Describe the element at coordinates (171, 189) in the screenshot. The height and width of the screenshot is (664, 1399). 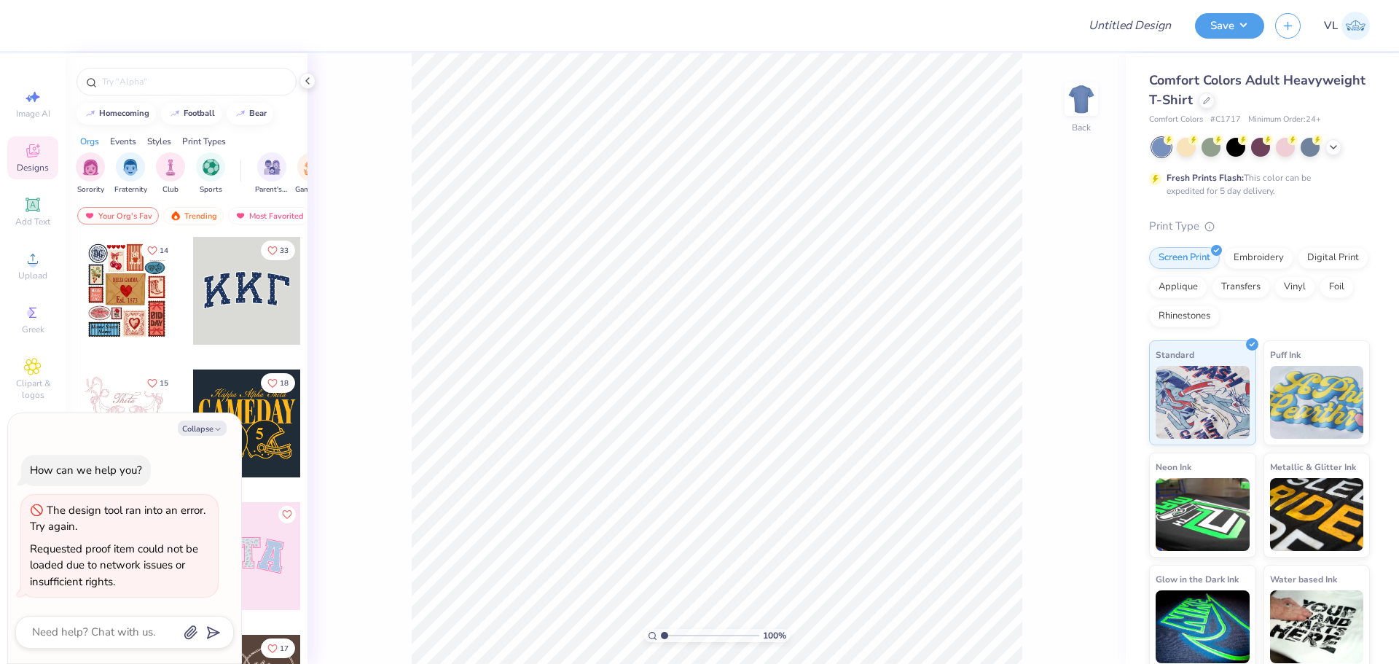
I see `span: Club` at that location.